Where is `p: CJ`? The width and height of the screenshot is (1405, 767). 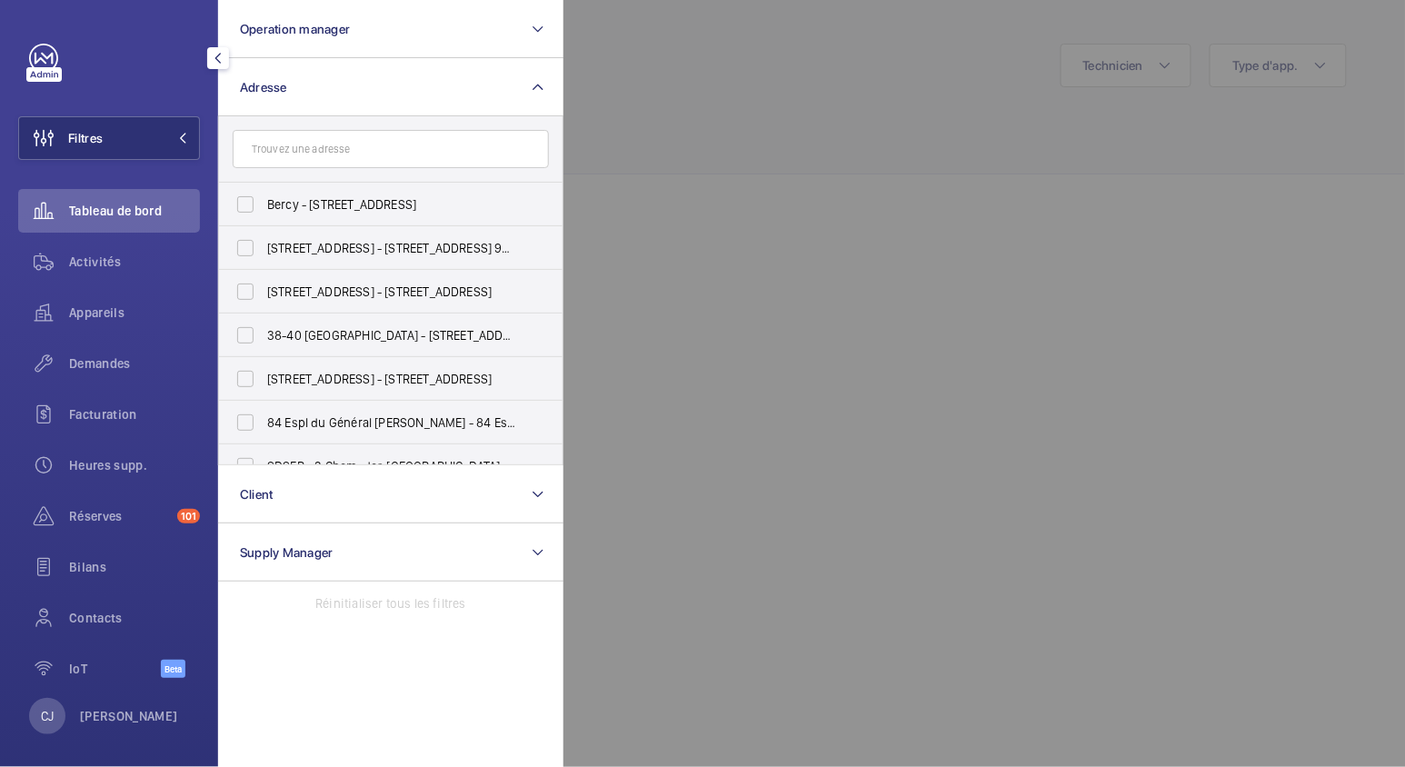
p: CJ is located at coordinates (47, 716).